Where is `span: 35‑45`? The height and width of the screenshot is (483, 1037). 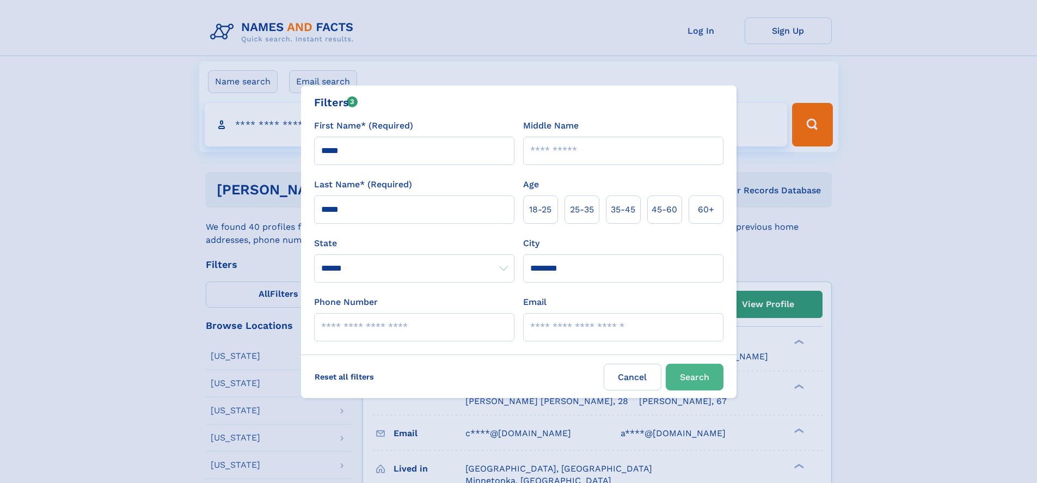 span: 35‑45 is located at coordinates (623, 210).